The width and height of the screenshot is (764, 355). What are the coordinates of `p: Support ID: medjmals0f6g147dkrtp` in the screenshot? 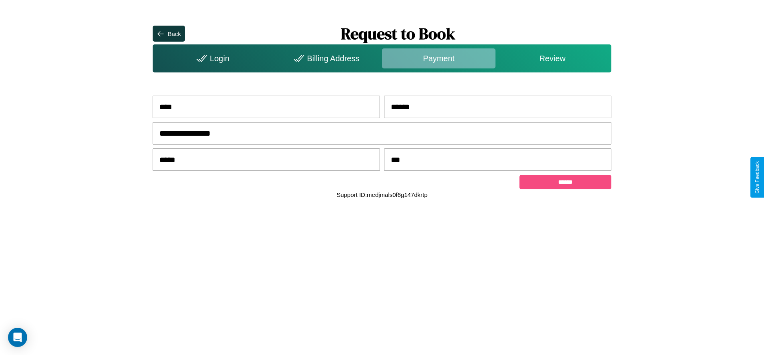 It's located at (382, 194).